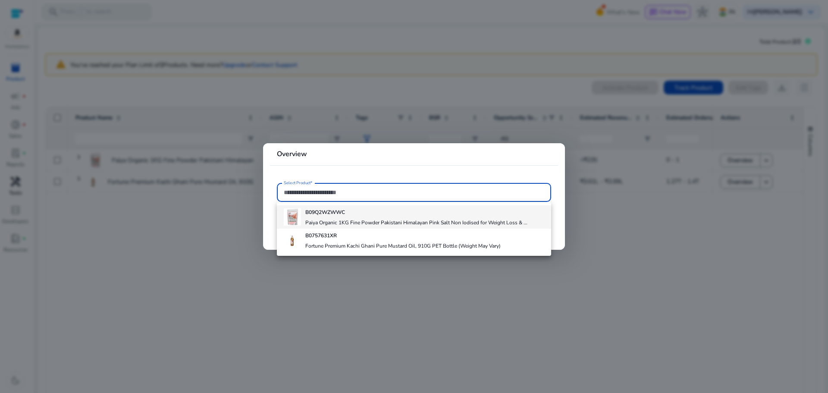 Image resolution: width=828 pixels, height=393 pixels. What do you see at coordinates (321, 235) in the screenshot?
I see `b: B0757631XR` at bounding box center [321, 235].